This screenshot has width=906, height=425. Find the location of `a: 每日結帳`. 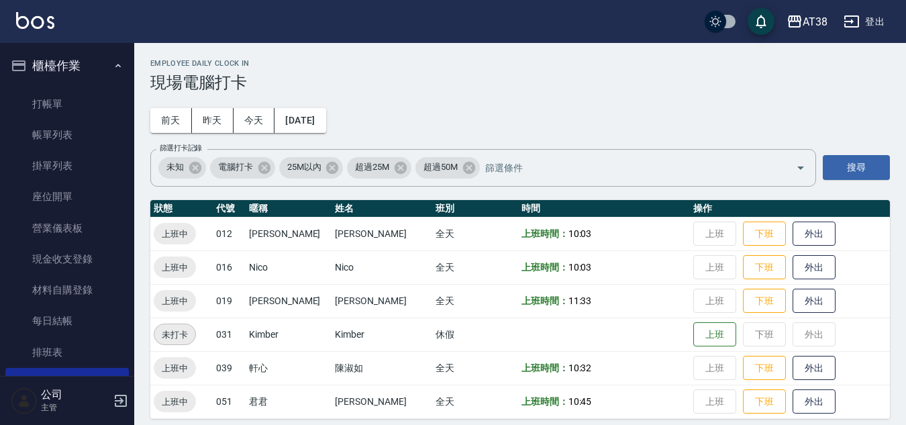

a: 每日結帳 is located at coordinates (67, 321).